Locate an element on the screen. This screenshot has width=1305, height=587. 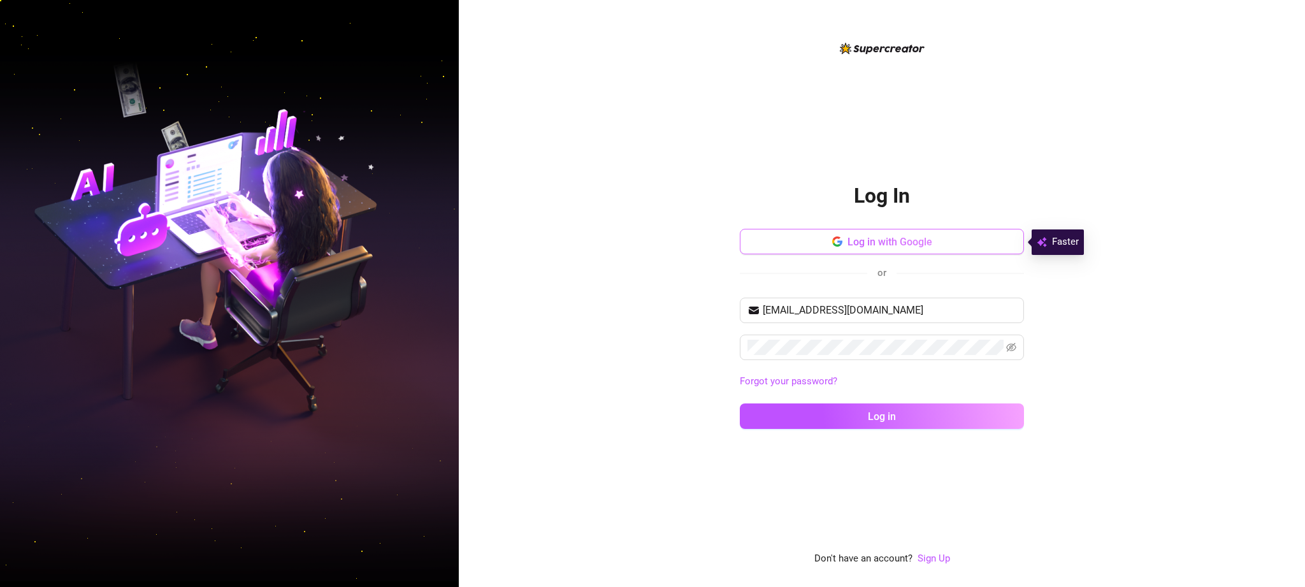
span: or is located at coordinates (882, 273).